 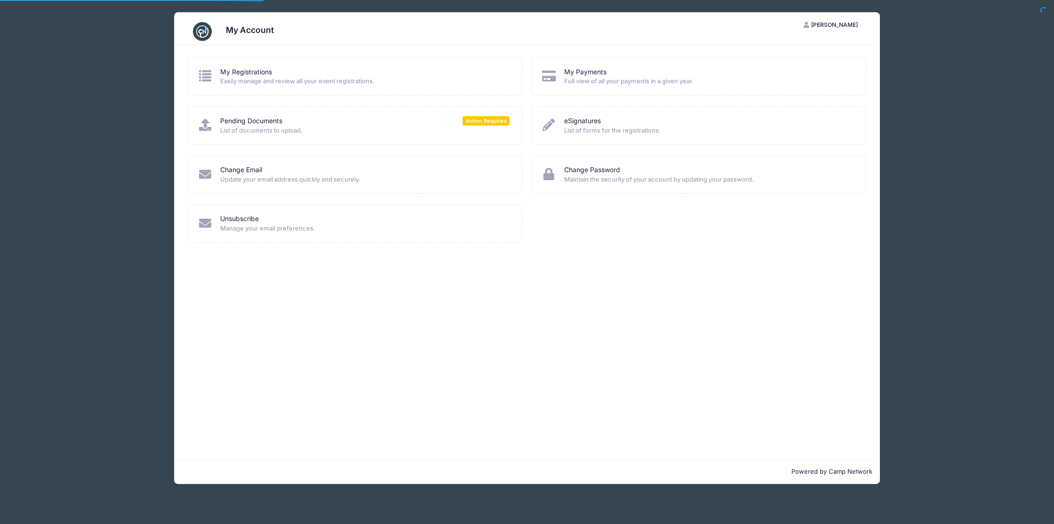 What do you see at coordinates (709, 131) in the screenshot?
I see `span: List of forms for the registrations.` at bounding box center [709, 131].